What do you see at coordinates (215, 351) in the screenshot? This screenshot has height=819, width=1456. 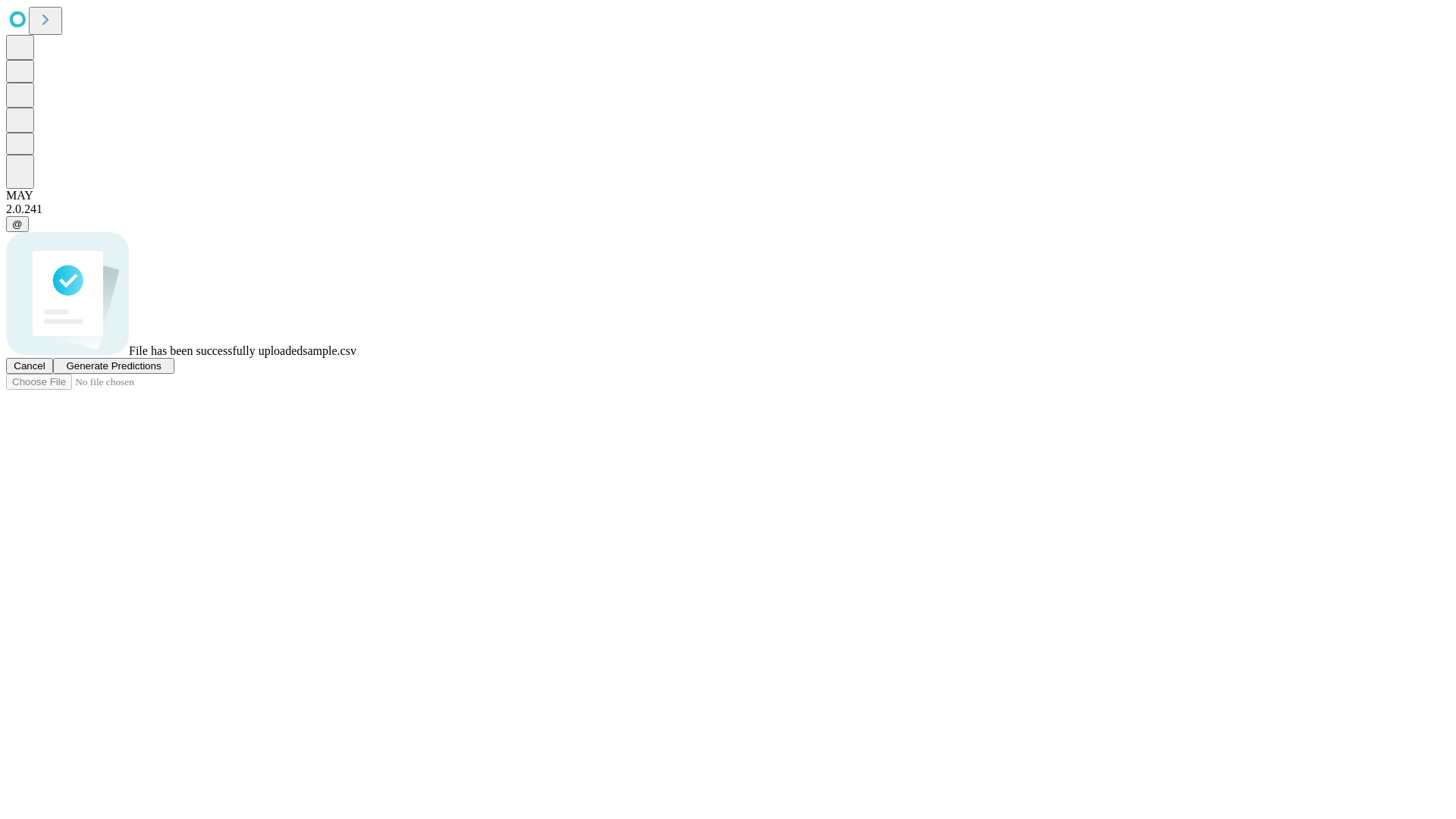 I see `span: File has been successfully uploaded` at bounding box center [215, 351].